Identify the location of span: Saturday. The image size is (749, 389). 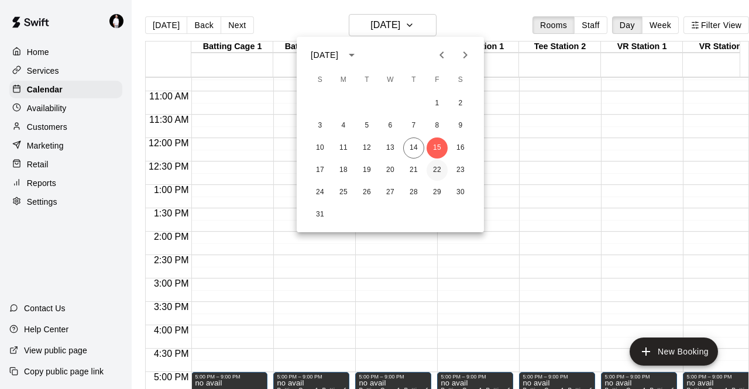
(461, 80).